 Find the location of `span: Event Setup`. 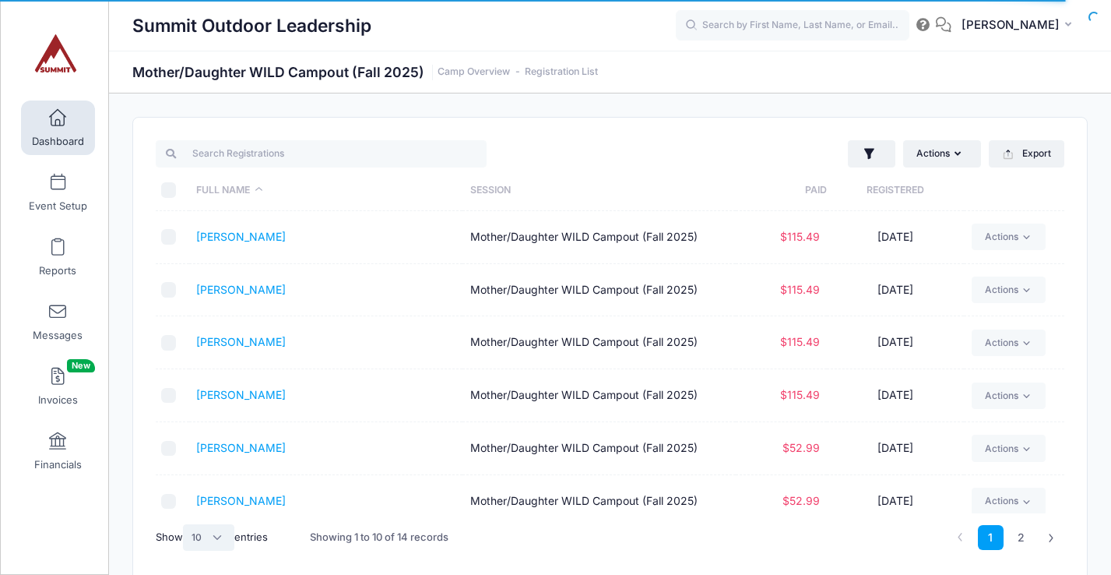

span: Event Setup is located at coordinates (58, 206).